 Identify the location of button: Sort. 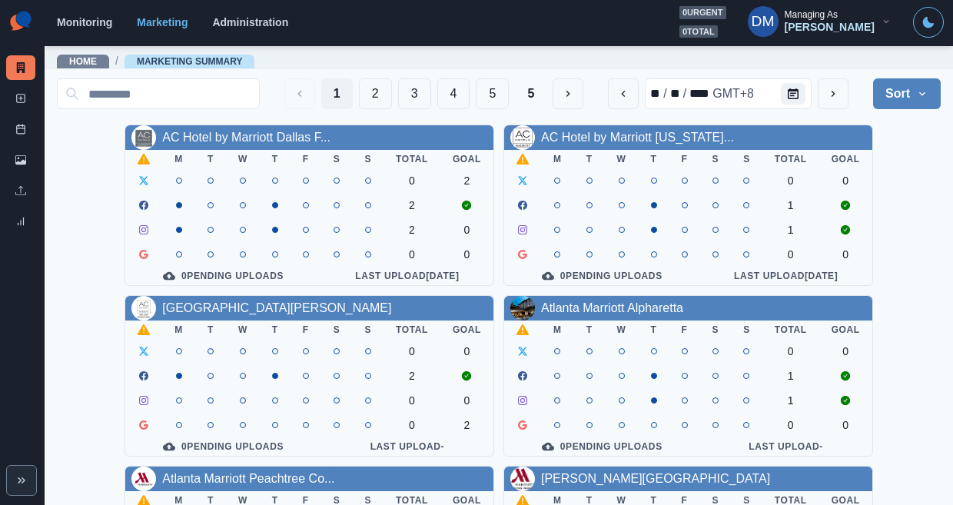
(907, 94).